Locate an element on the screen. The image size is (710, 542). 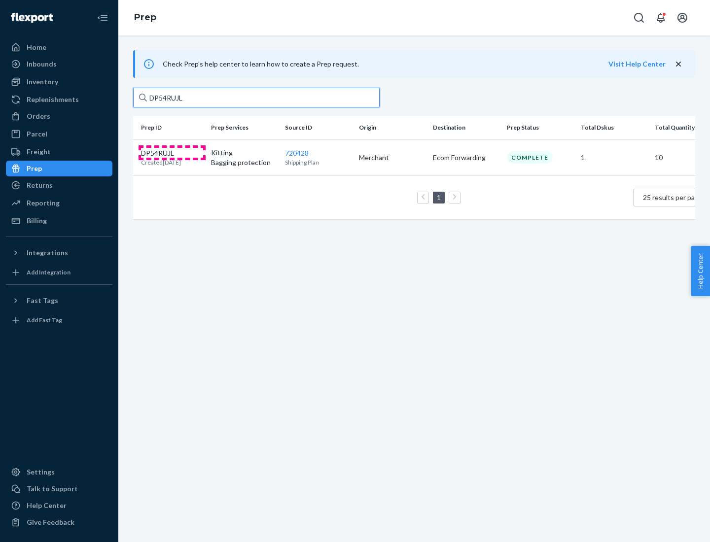
a: Add Integration is located at coordinates (59, 273).